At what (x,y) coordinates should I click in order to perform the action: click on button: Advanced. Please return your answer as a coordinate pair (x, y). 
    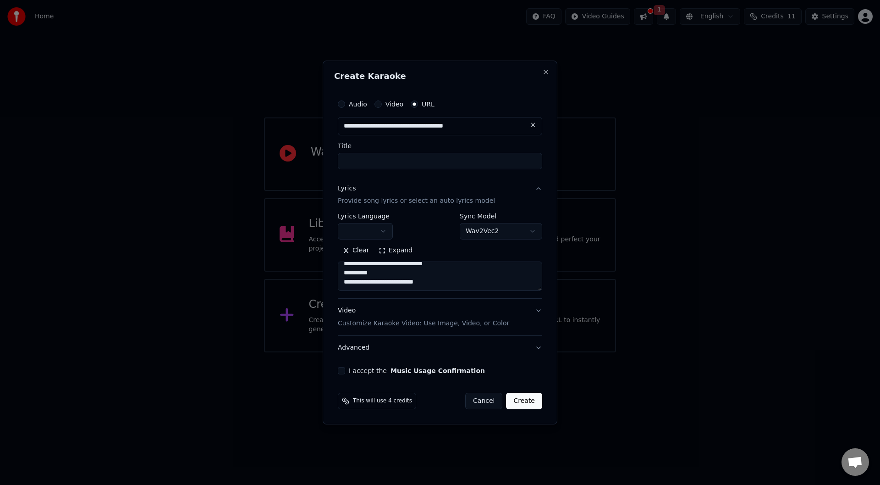
    Looking at the image, I should click on (440, 347).